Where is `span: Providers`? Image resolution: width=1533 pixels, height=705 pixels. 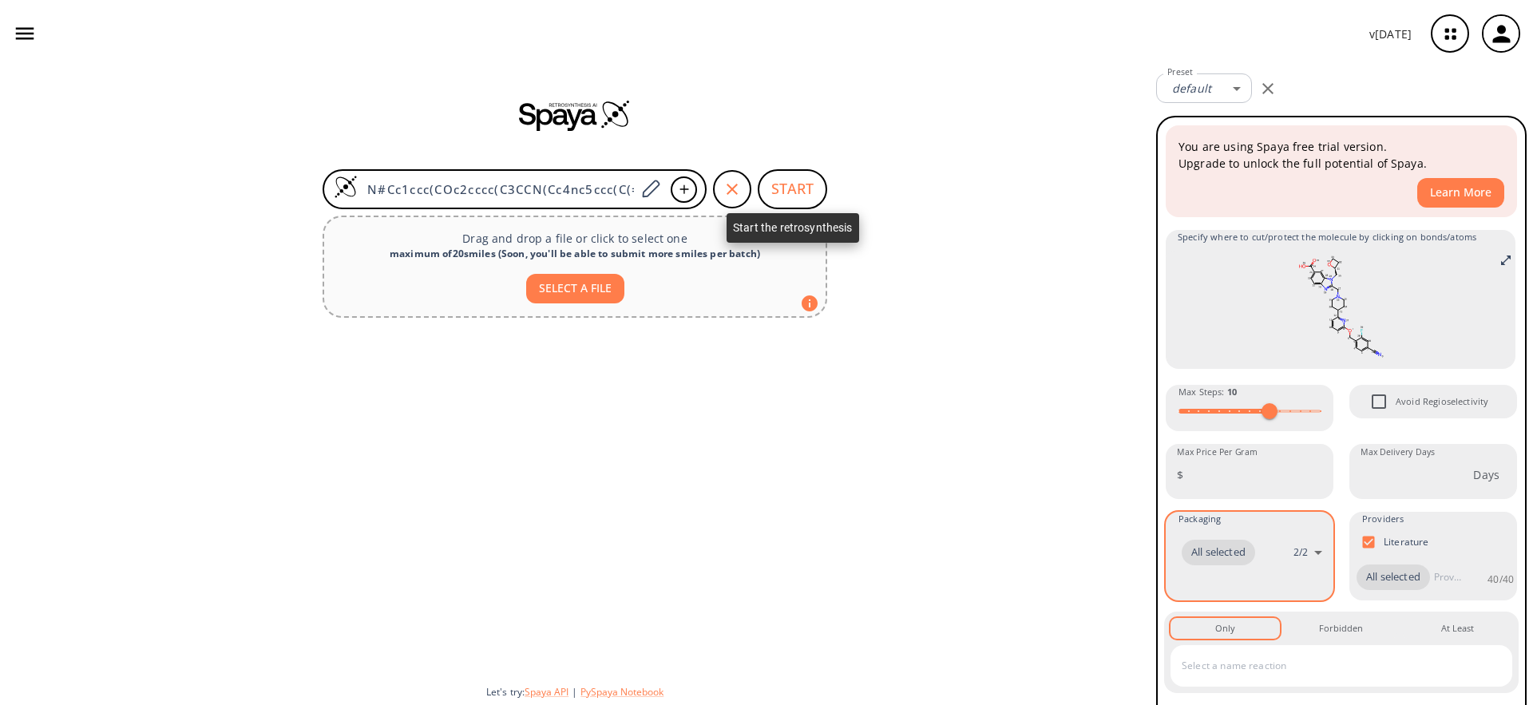 span: Providers is located at coordinates (1383, 519).